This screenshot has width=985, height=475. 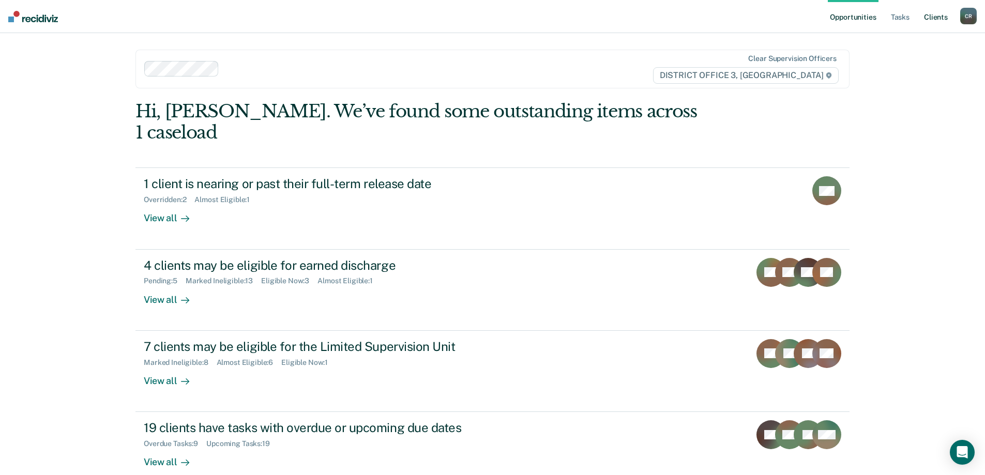 What do you see at coordinates (289, 281) in the screenshot?
I see `div: Eligible Now : 3` at bounding box center [289, 281].